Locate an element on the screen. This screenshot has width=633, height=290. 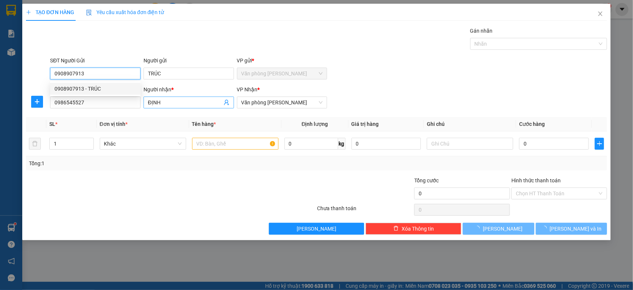
label: Gán nhãn is located at coordinates (481, 31).